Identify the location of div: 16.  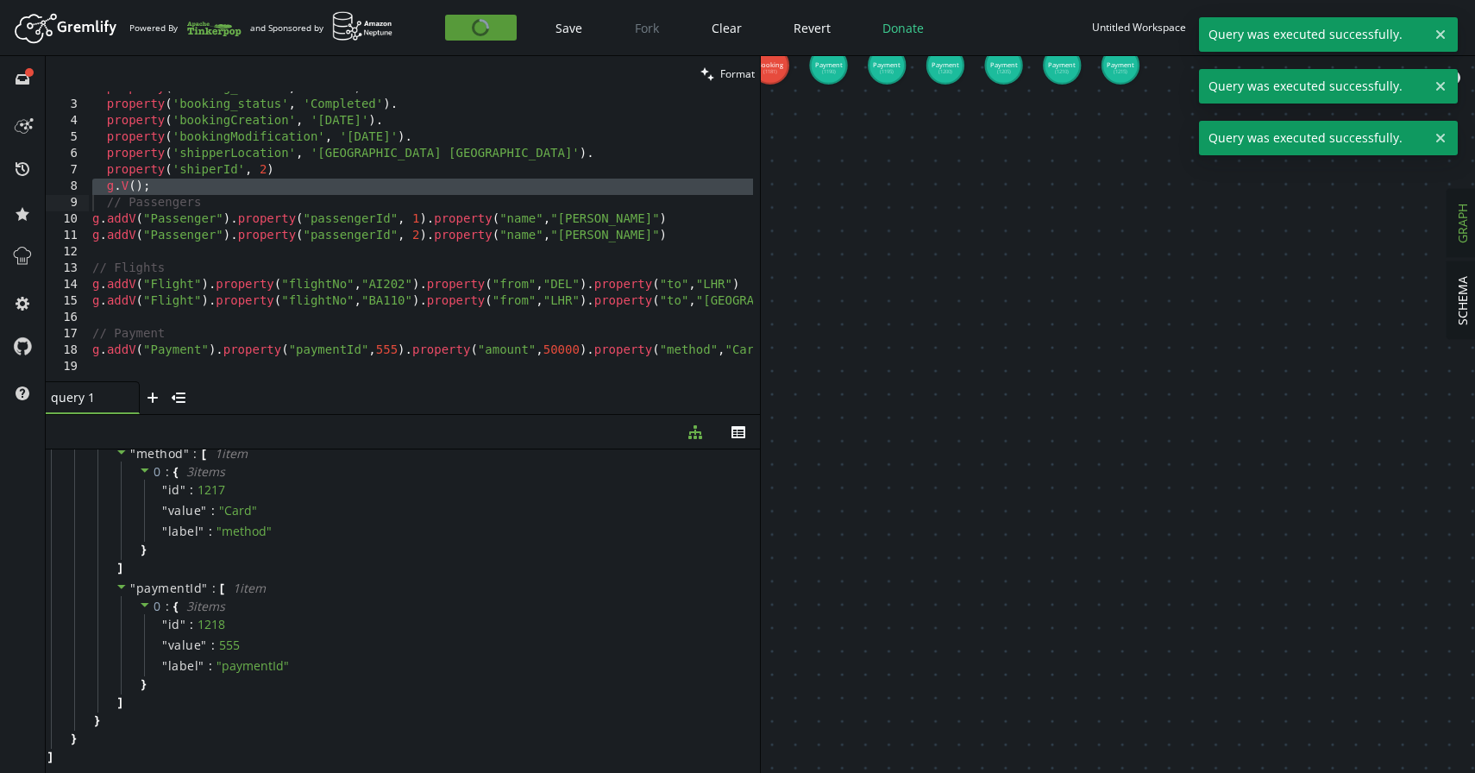
(67, 317).